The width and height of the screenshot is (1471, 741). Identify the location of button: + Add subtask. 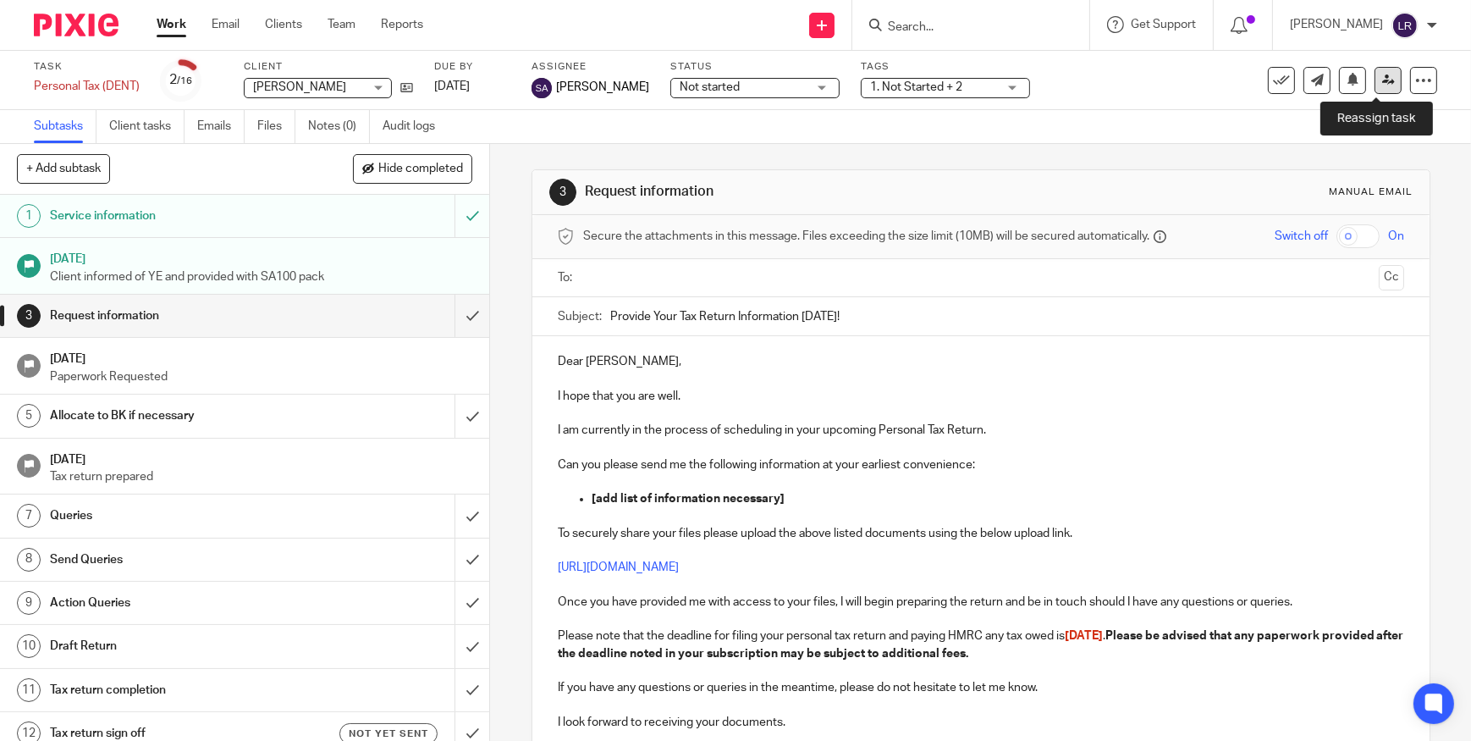
(63, 168).